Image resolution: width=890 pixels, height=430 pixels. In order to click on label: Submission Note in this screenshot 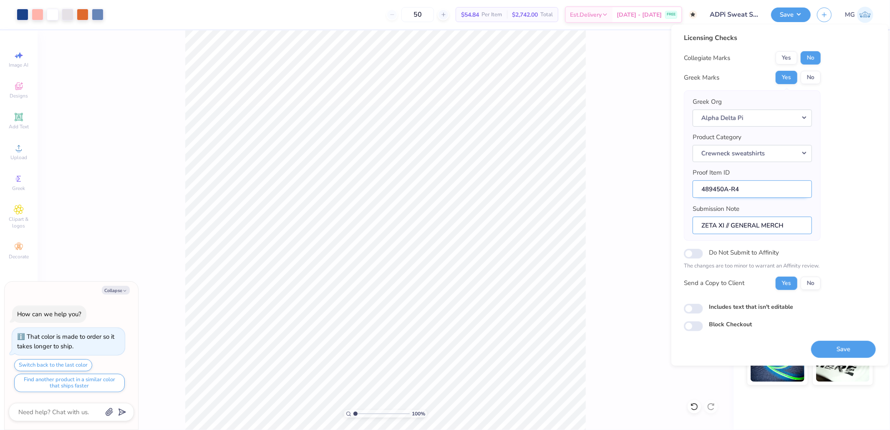, I will do `click(716, 209)`.